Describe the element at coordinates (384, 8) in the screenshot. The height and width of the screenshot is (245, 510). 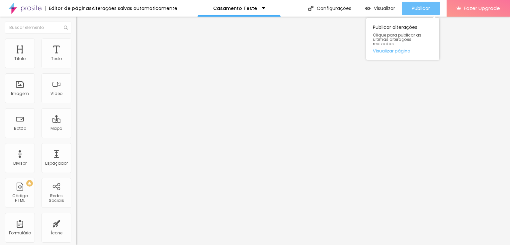
I see `span: Visualizar` at that location.